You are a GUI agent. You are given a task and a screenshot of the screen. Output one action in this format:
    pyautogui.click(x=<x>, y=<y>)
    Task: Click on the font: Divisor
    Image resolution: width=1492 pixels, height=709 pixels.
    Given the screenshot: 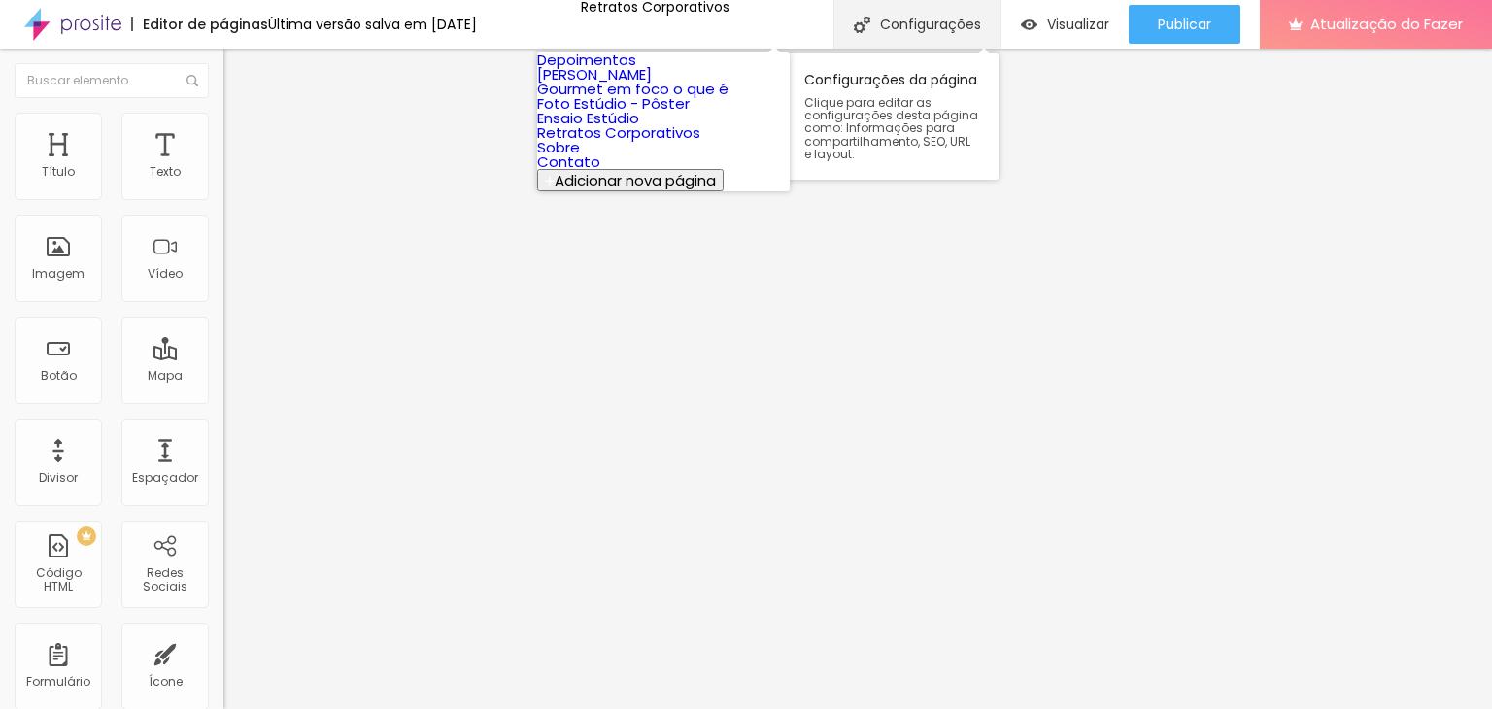 What is the action you would take?
    pyautogui.click(x=58, y=477)
    